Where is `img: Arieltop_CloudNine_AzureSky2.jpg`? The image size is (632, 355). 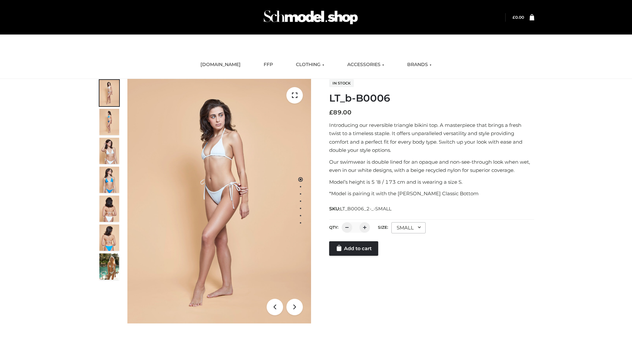 img: Arieltop_CloudNine_AzureSky2.jpg is located at coordinates (109, 267).